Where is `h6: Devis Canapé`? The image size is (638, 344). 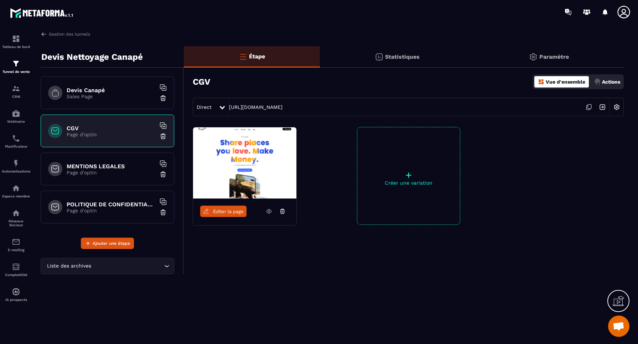
h6: Devis Canapé is located at coordinates (111, 90).